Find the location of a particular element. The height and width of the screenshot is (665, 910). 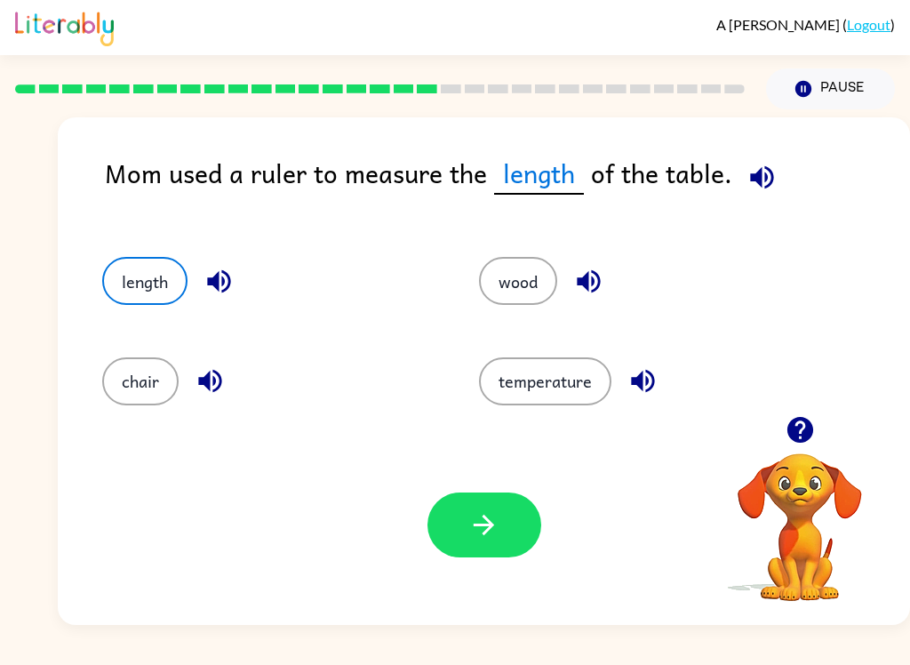

button: chair is located at coordinates (140, 381).